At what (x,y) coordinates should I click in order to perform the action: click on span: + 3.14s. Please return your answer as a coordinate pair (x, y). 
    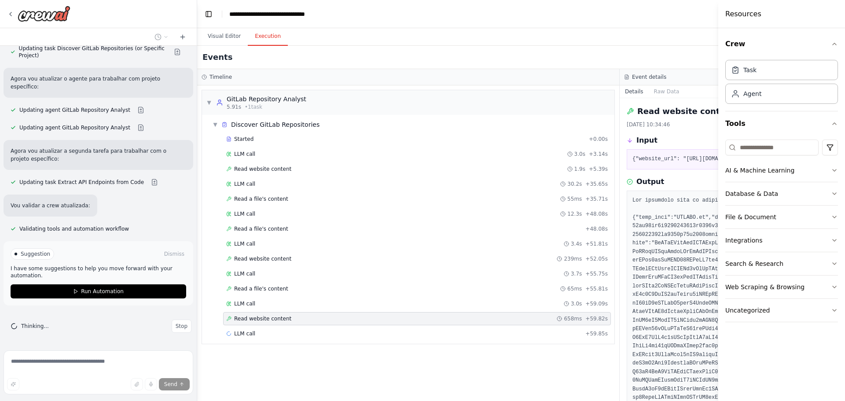
    Looking at the image, I should click on (598, 154).